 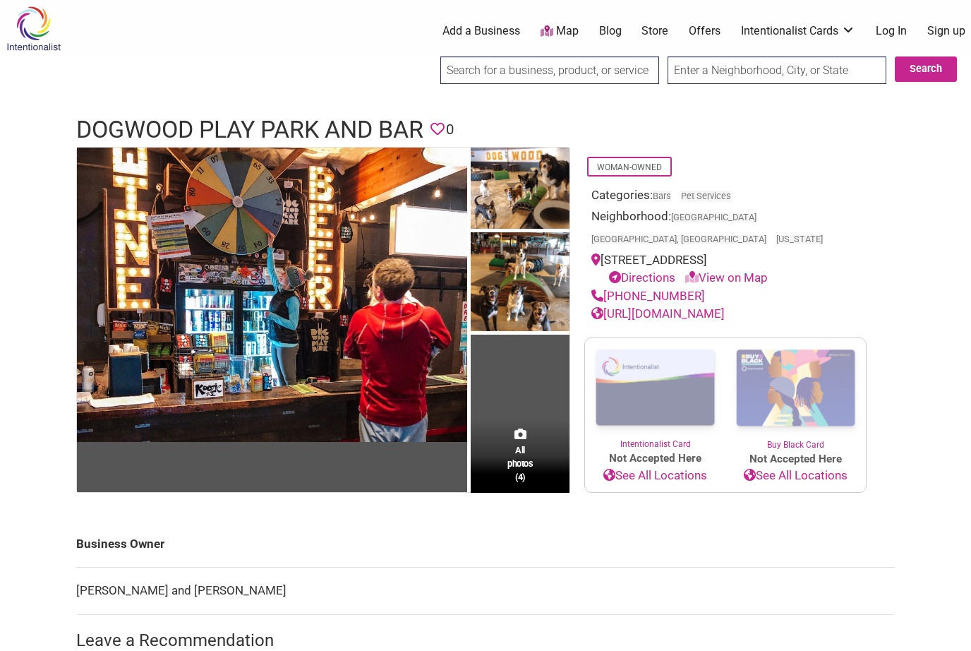 I want to click on li: Intentionalist Cards, so click(x=798, y=31).